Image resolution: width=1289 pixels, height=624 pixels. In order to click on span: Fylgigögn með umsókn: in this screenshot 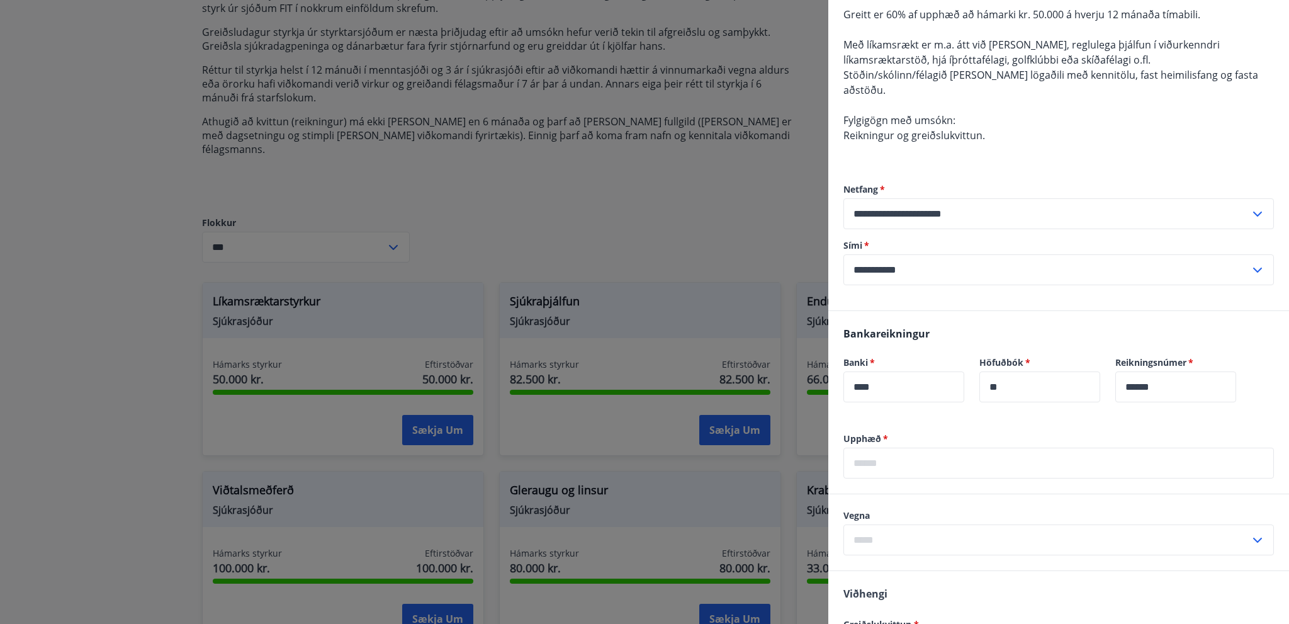, I will do `click(900, 120)`.